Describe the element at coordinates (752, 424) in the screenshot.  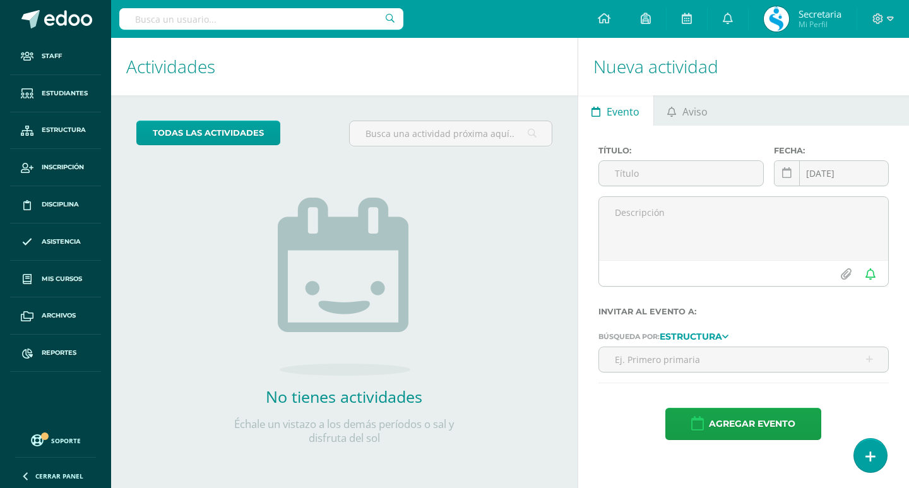
I see `span: Agregar evento` at that location.